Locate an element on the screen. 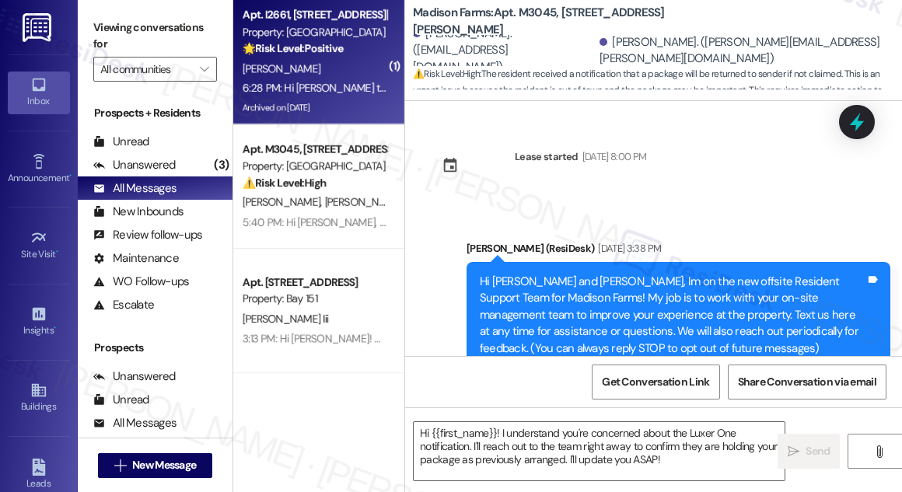  div: WO Follow-ups is located at coordinates (141, 282).